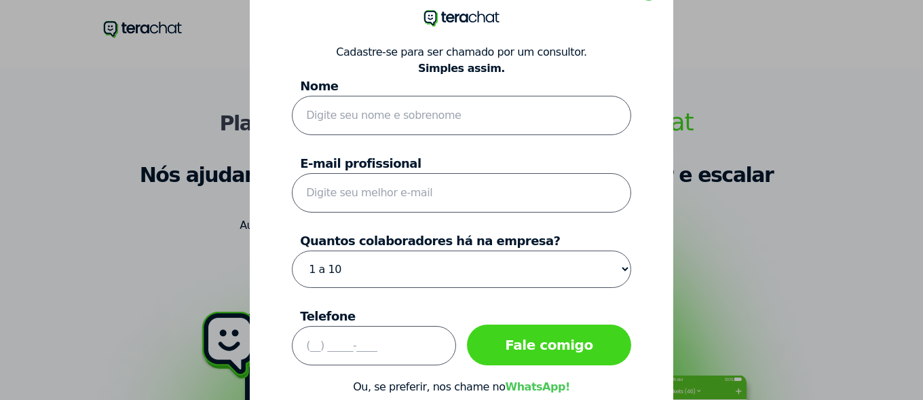  What do you see at coordinates (461, 52) in the screenshot?
I see `span: Cadastre-se para ser chamado por um consultor.` at bounding box center [461, 52].